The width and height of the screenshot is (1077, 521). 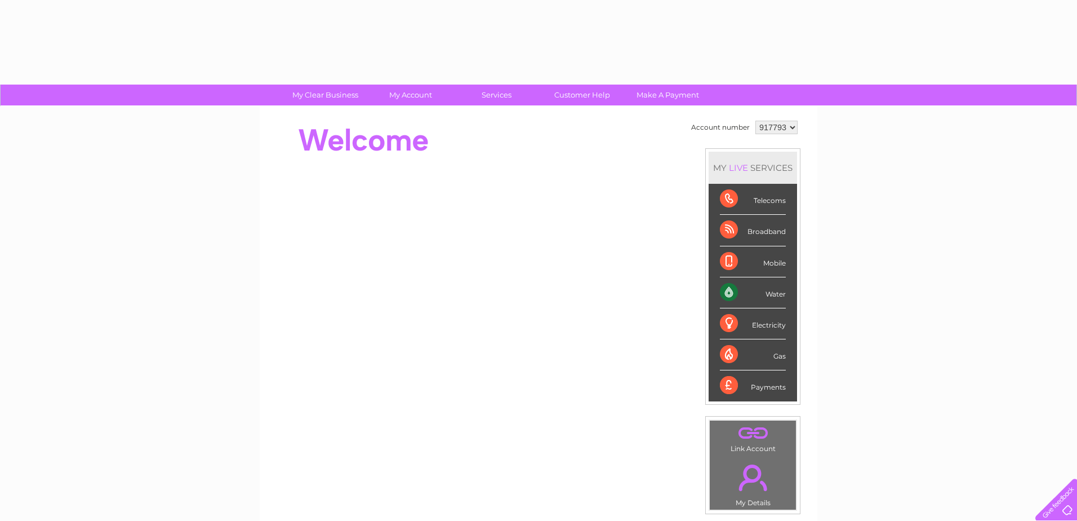 What do you see at coordinates (411, 95) in the screenshot?
I see `a: My Account` at bounding box center [411, 95].